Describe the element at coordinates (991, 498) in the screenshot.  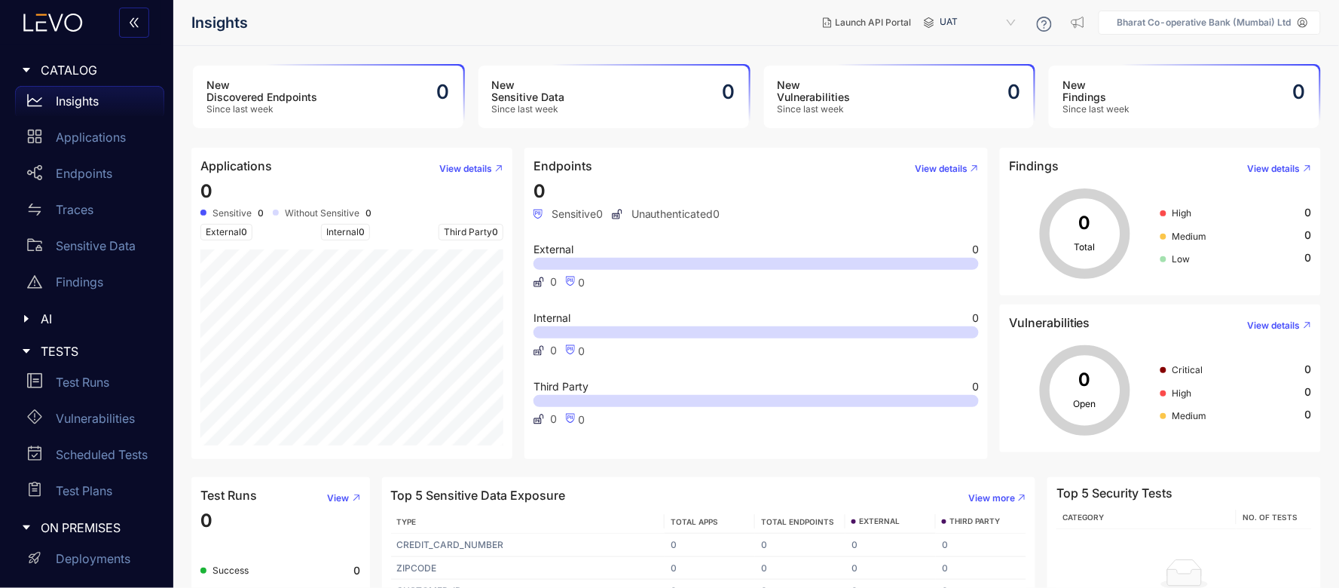
I see `button: View more` at that location.